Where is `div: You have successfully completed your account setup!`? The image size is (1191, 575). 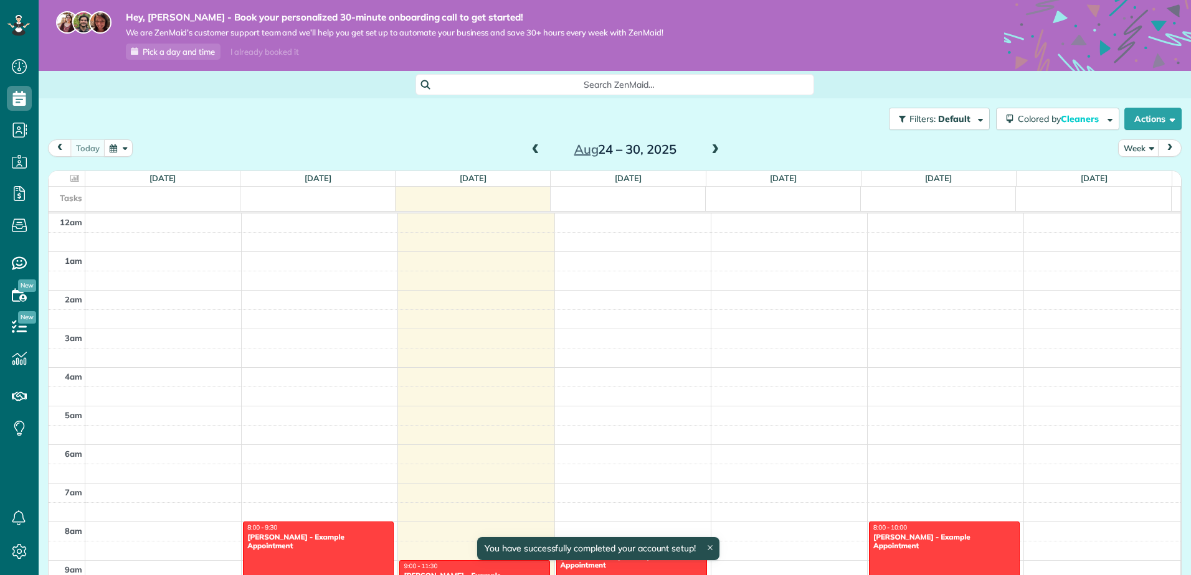
div: You have successfully completed your account setup! is located at coordinates (598, 549).